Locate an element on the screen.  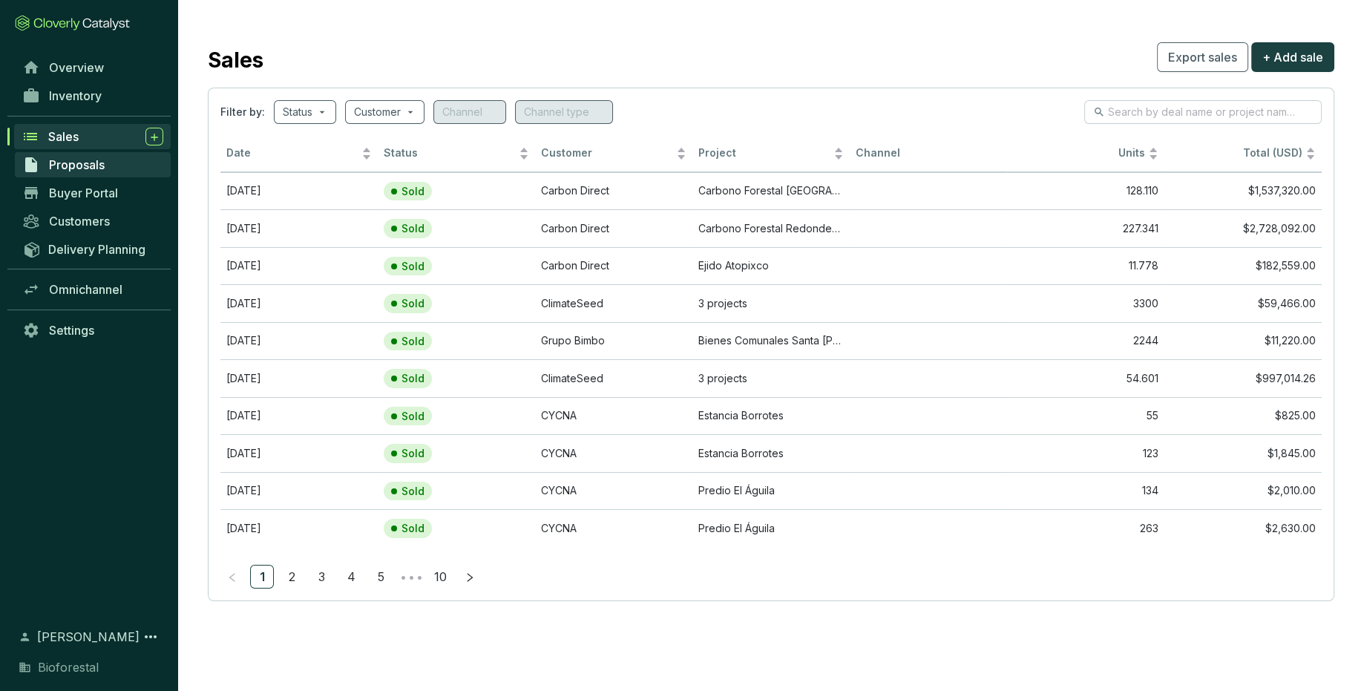
td: $2,010.00 is located at coordinates (1243, 490).